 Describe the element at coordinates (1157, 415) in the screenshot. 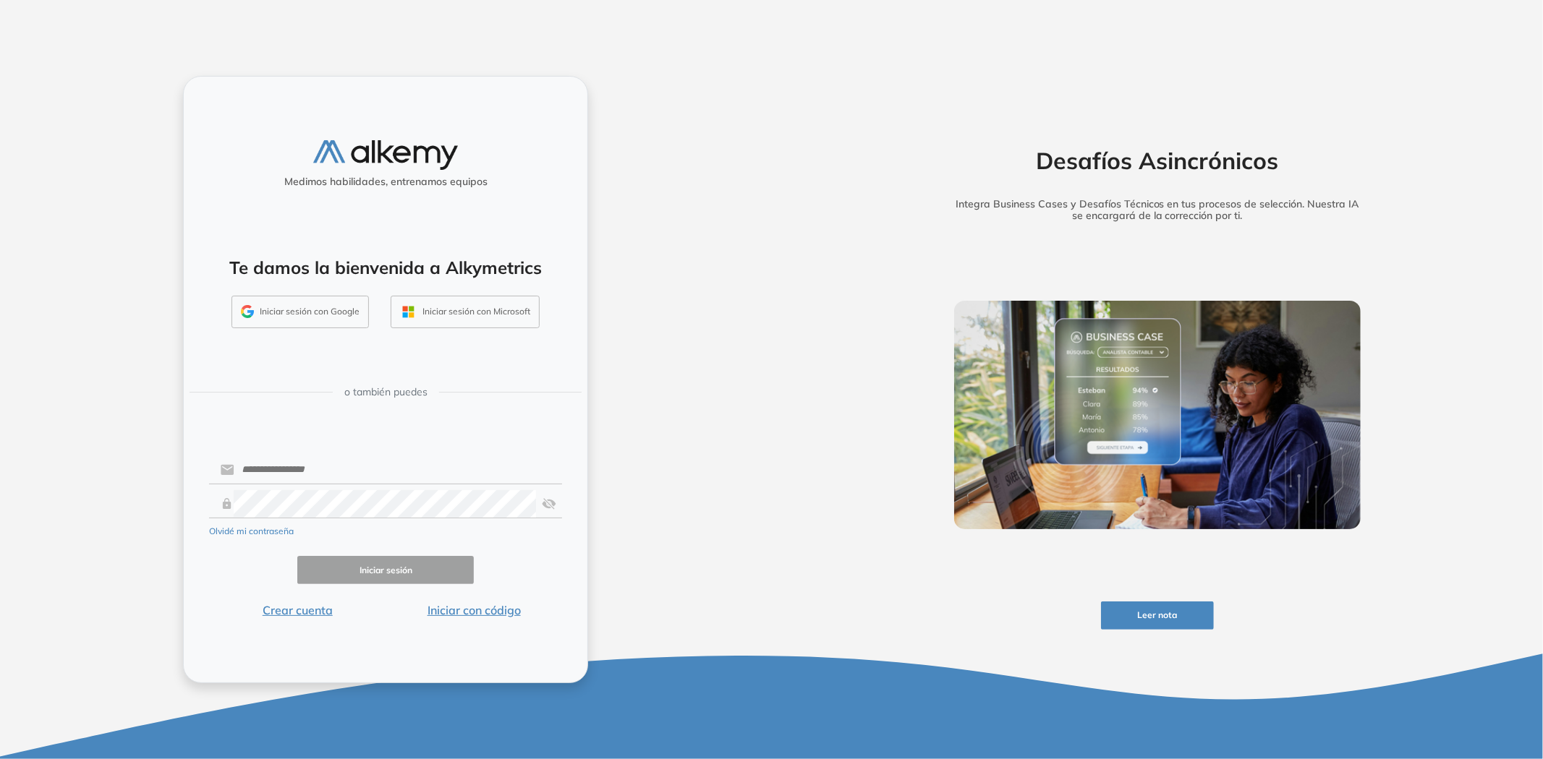

I see `img: img-more-info` at that location.